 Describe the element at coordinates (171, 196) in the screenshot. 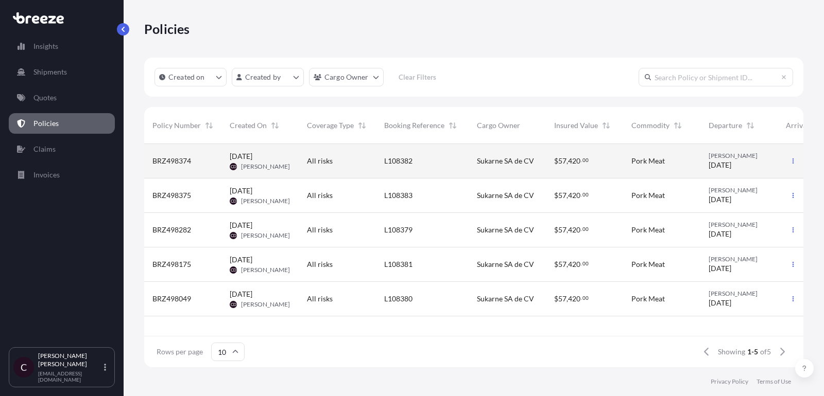

I see `span: BRZ498375` at that location.